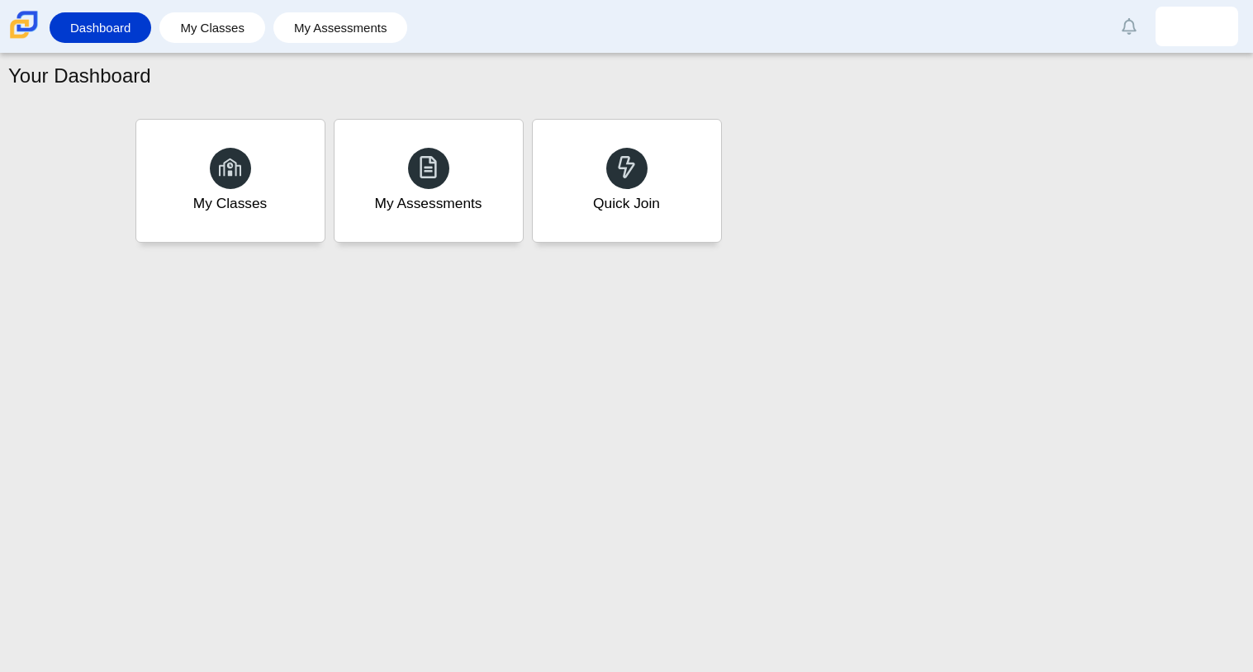 Image resolution: width=1253 pixels, height=672 pixels. Describe the element at coordinates (24, 25) in the screenshot. I see `img: Carmen School of Science & Technology` at that location.